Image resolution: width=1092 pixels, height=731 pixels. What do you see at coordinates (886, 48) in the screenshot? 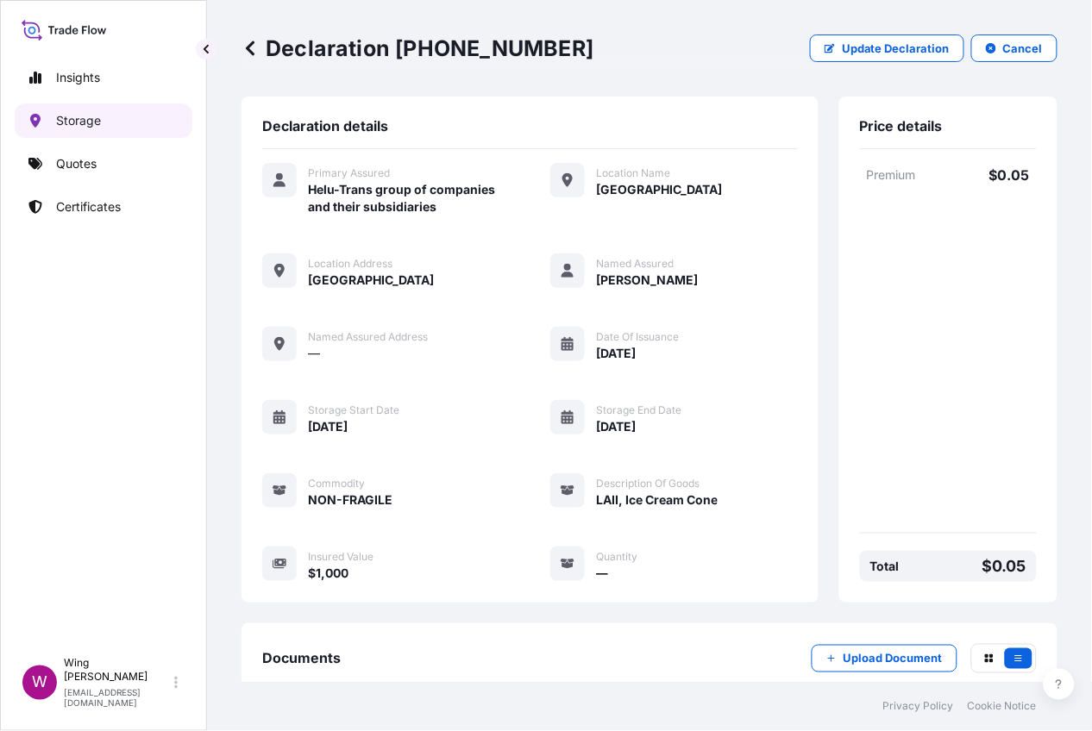
I see `button: Update Declaration` at bounding box center [886, 48].